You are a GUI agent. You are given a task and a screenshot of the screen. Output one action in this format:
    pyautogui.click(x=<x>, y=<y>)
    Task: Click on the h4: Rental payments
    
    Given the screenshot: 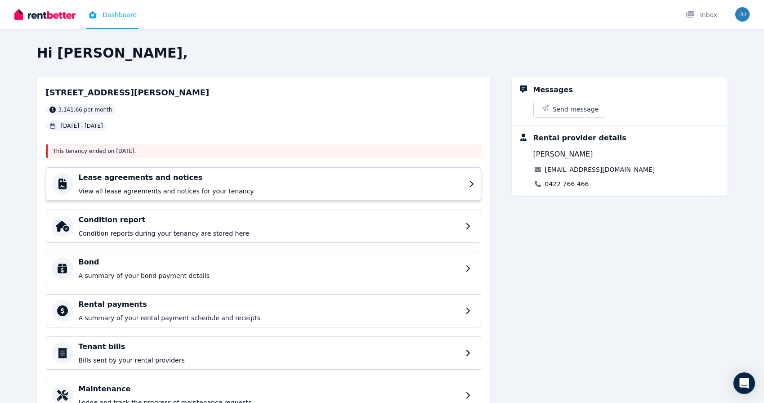 What is the action you would take?
    pyautogui.click(x=269, y=305)
    